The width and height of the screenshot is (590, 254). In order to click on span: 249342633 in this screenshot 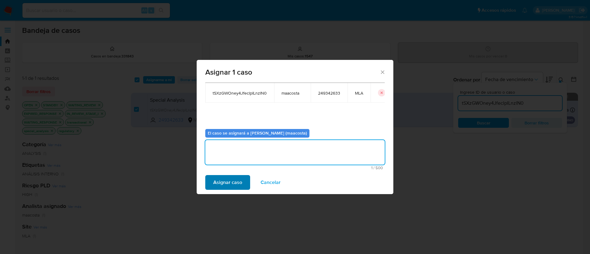, I will do `click(329, 93)`.